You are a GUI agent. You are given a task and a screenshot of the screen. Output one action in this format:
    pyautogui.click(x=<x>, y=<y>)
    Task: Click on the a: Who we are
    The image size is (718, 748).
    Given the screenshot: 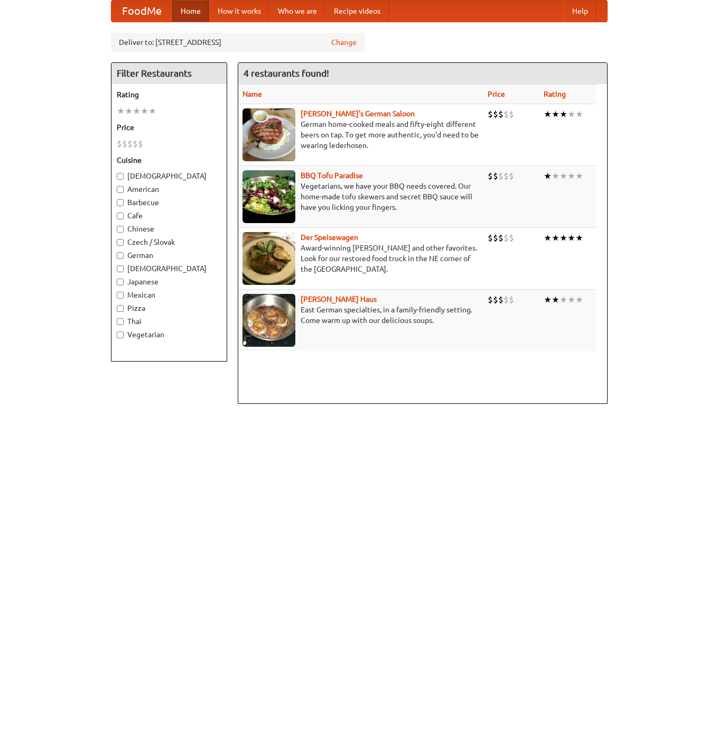 What is the action you would take?
    pyautogui.click(x=298, y=11)
    